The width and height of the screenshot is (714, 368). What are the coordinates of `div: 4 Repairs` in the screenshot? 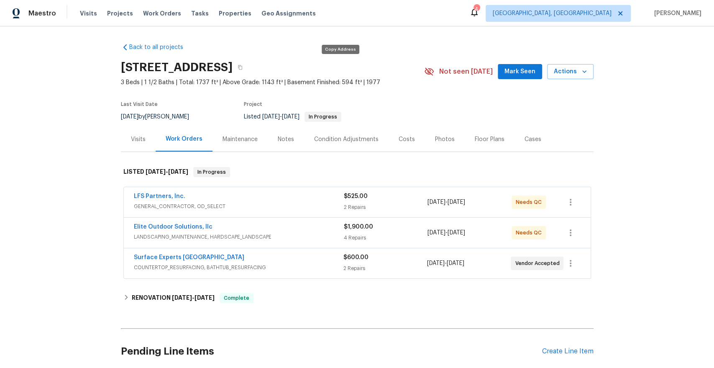 It's located at (386, 238).